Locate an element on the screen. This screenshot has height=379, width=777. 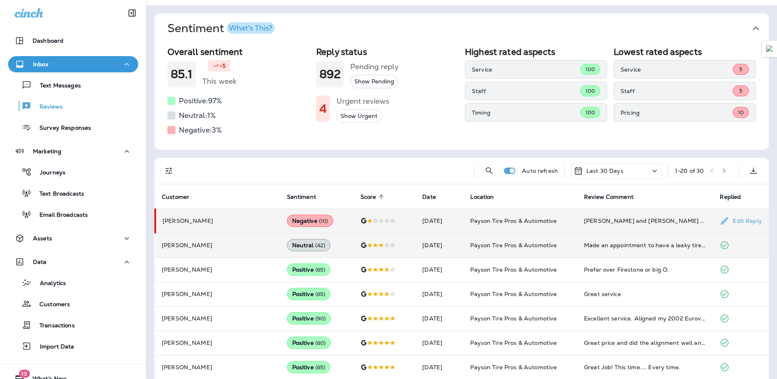
button: Export as CSV is located at coordinates (753, 171).